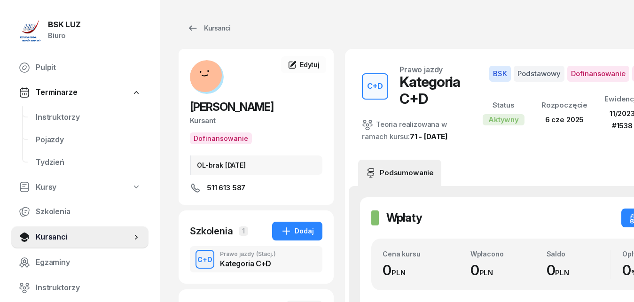 This screenshot has height=302, width=634. What do you see at coordinates (256, 121) in the screenshot?
I see `div: Kursant` at bounding box center [256, 121].